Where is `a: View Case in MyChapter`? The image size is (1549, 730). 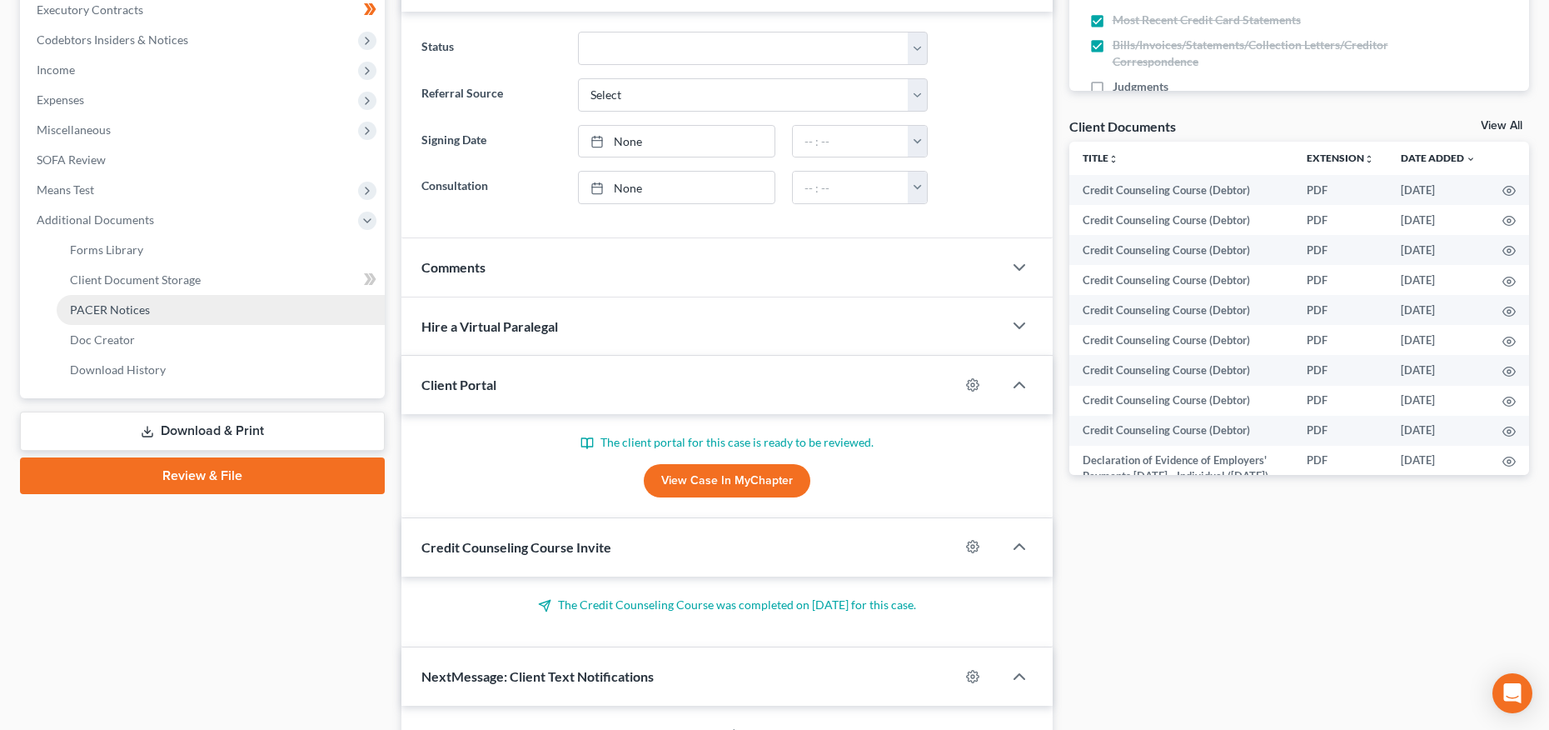 a: View Case in MyChapter is located at coordinates (727, 481).